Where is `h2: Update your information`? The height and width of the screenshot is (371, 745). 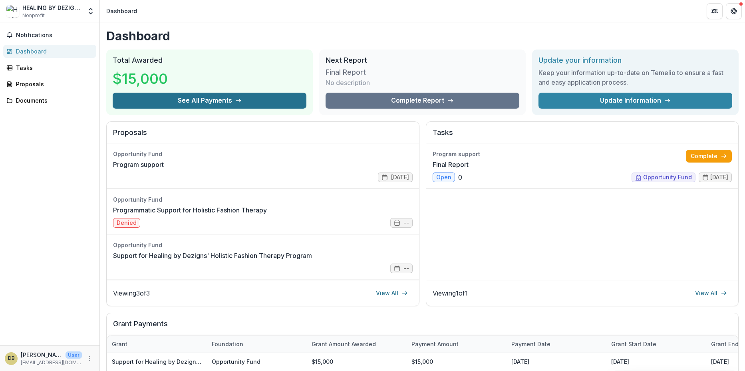 h2: Update your information is located at coordinates (635, 60).